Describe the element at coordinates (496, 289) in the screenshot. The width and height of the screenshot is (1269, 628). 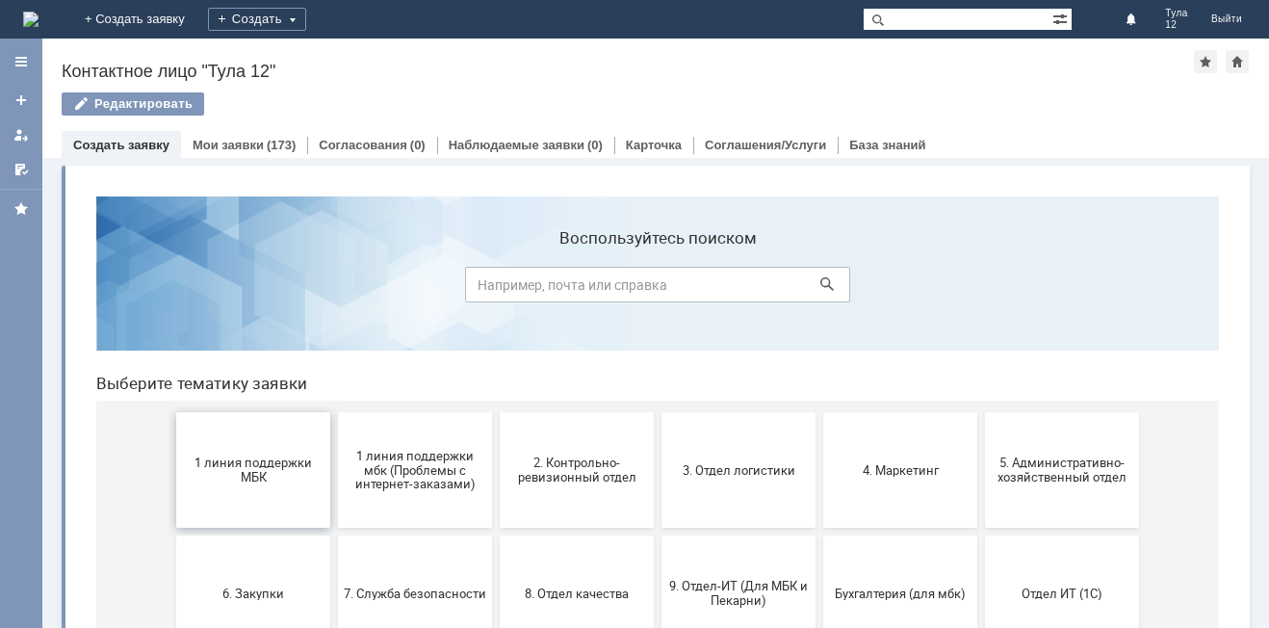
I see `span: 2. Контрольно-ревизионный отдел` at that location.